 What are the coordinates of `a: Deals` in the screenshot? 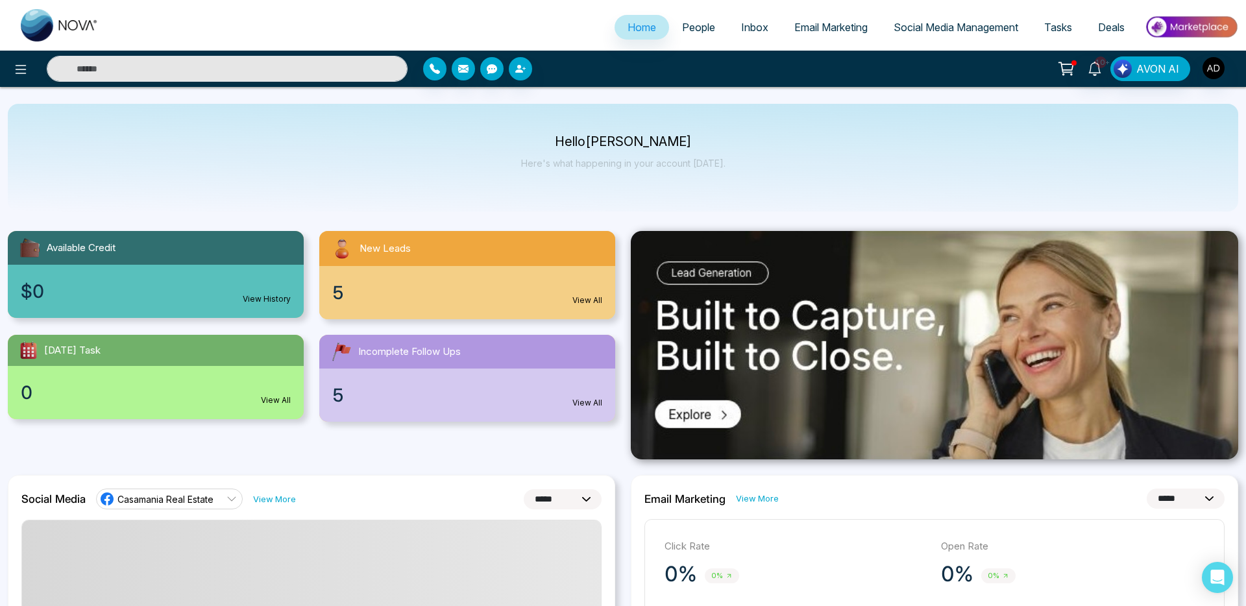 It's located at (1111, 27).